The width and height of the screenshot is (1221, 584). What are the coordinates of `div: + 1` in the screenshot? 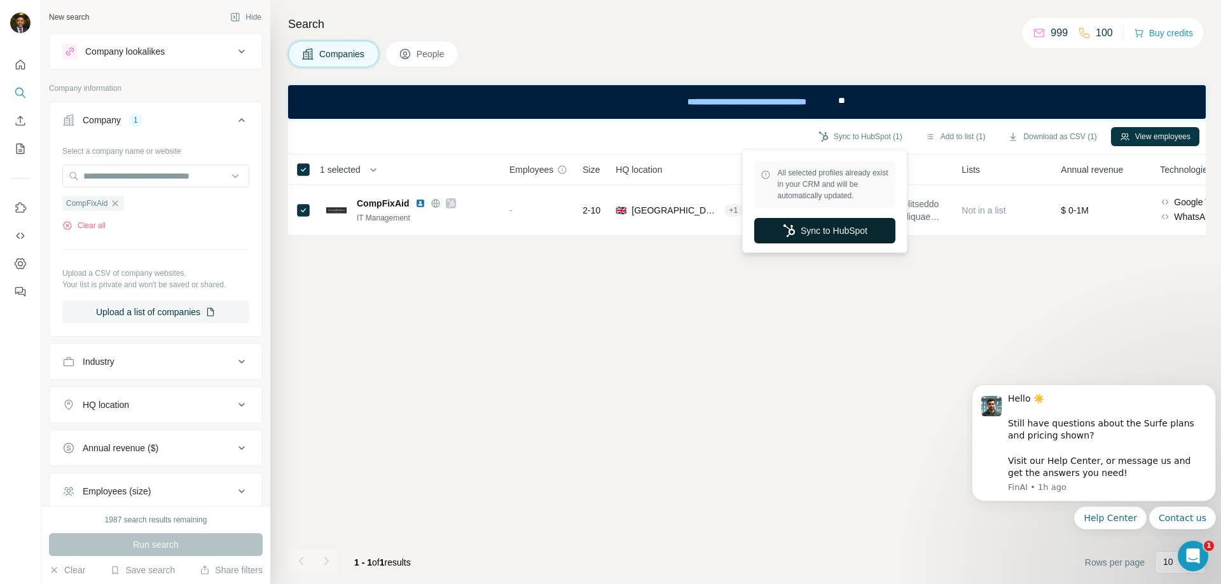 It's located at (734, 210).